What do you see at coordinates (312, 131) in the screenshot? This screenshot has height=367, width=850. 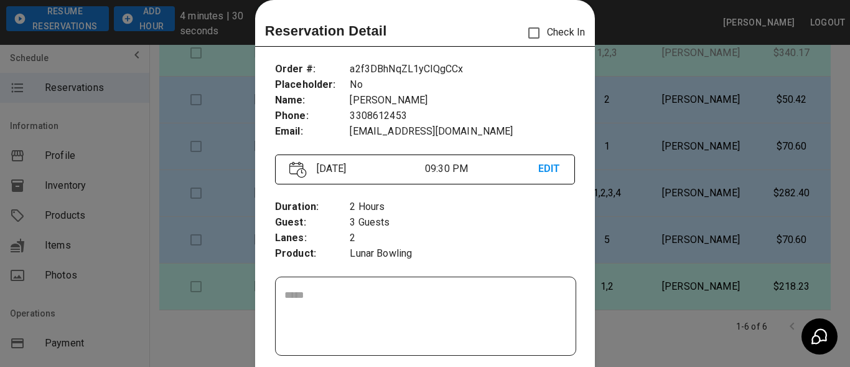 I see `p: Email :` at bounding box center [312, 131].